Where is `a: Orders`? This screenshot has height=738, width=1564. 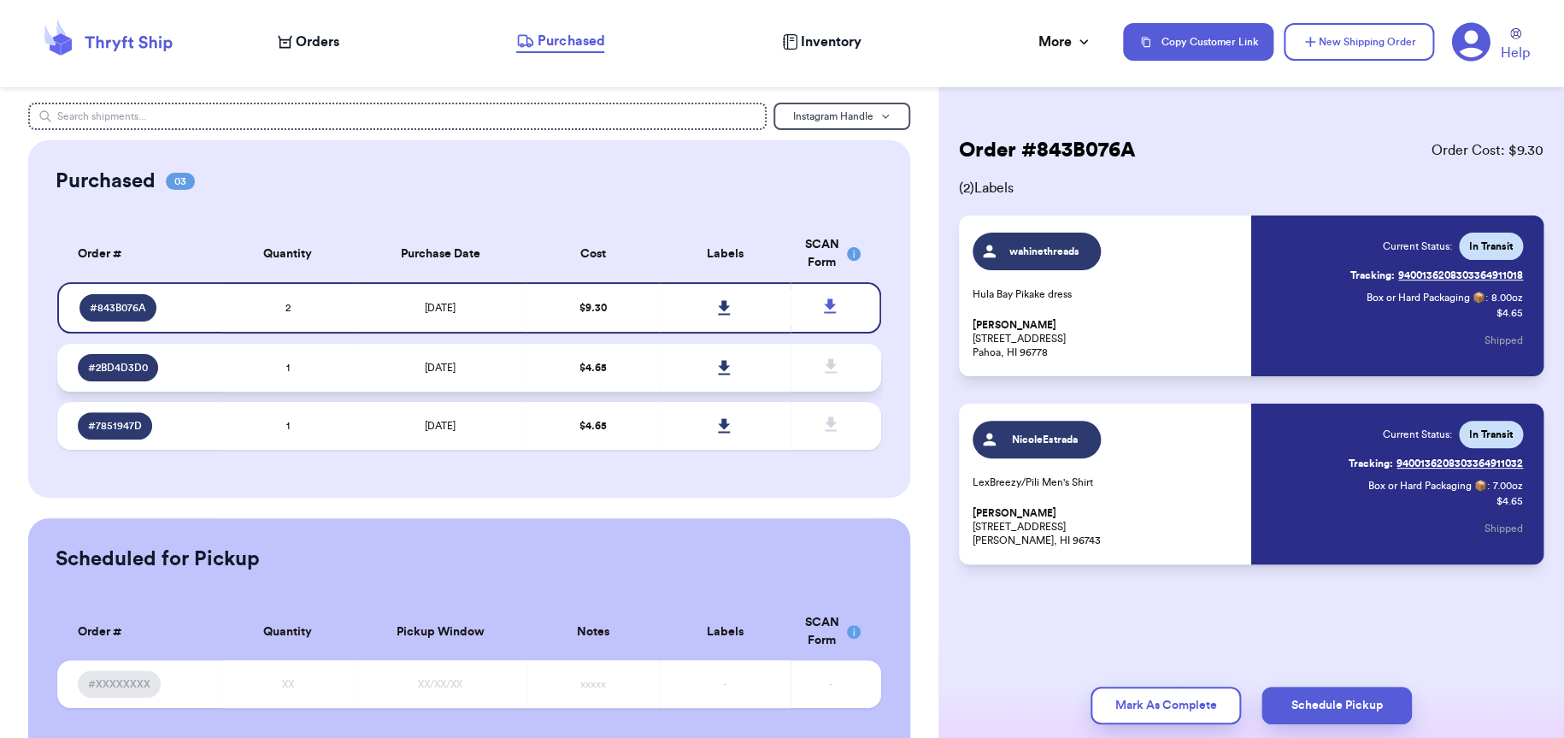 a: Orders is located at coordinates (309, 42).